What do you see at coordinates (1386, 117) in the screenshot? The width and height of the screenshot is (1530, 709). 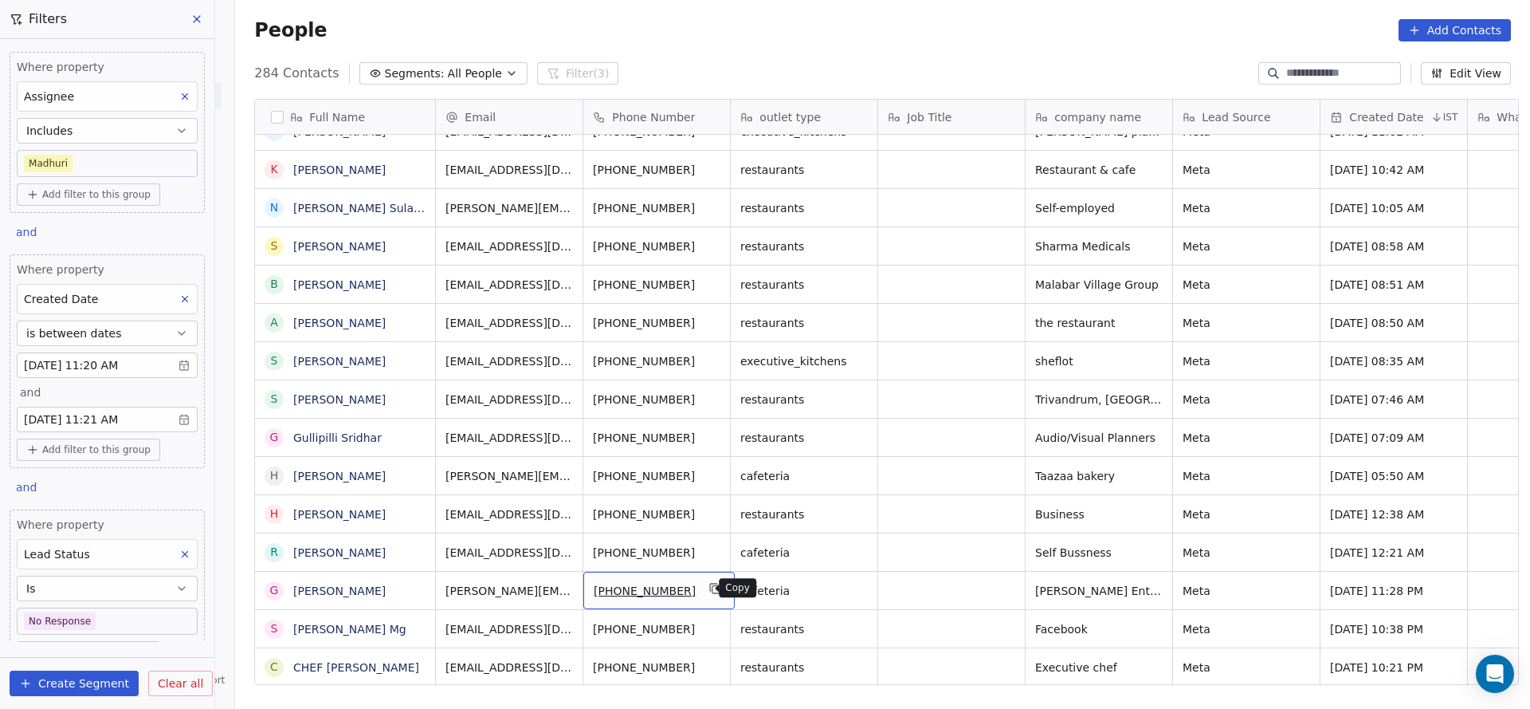 I see `span: Created Date` at bounding box center [1386, 117].